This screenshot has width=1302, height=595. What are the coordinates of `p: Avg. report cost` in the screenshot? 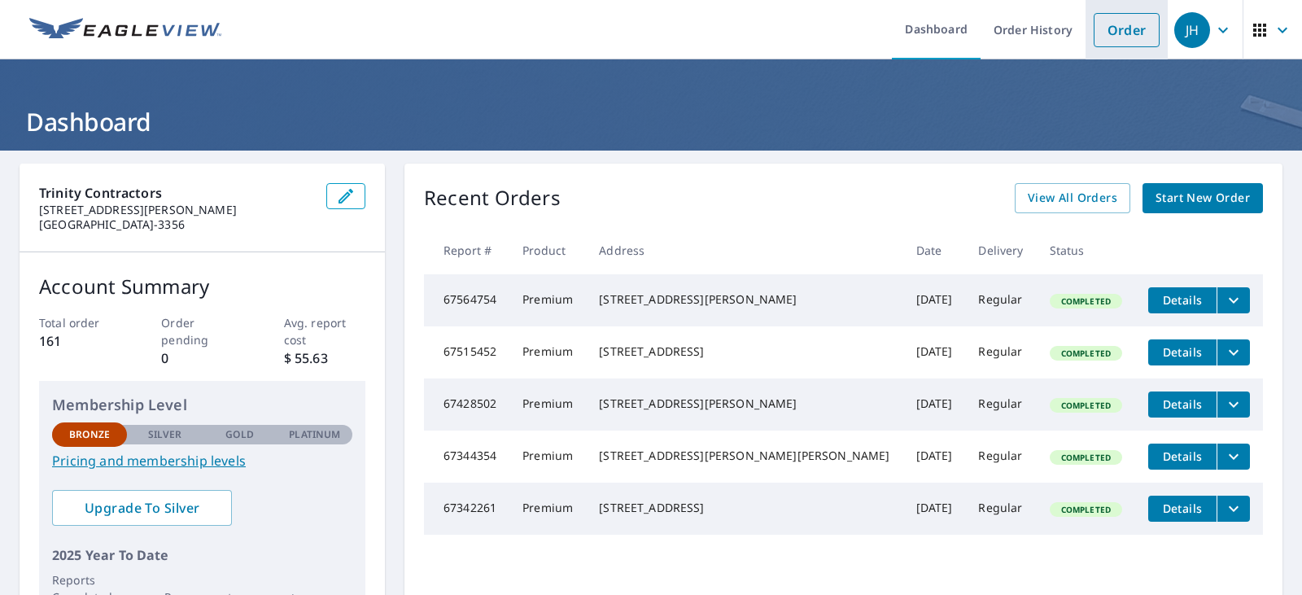 It's located at (325, 331).